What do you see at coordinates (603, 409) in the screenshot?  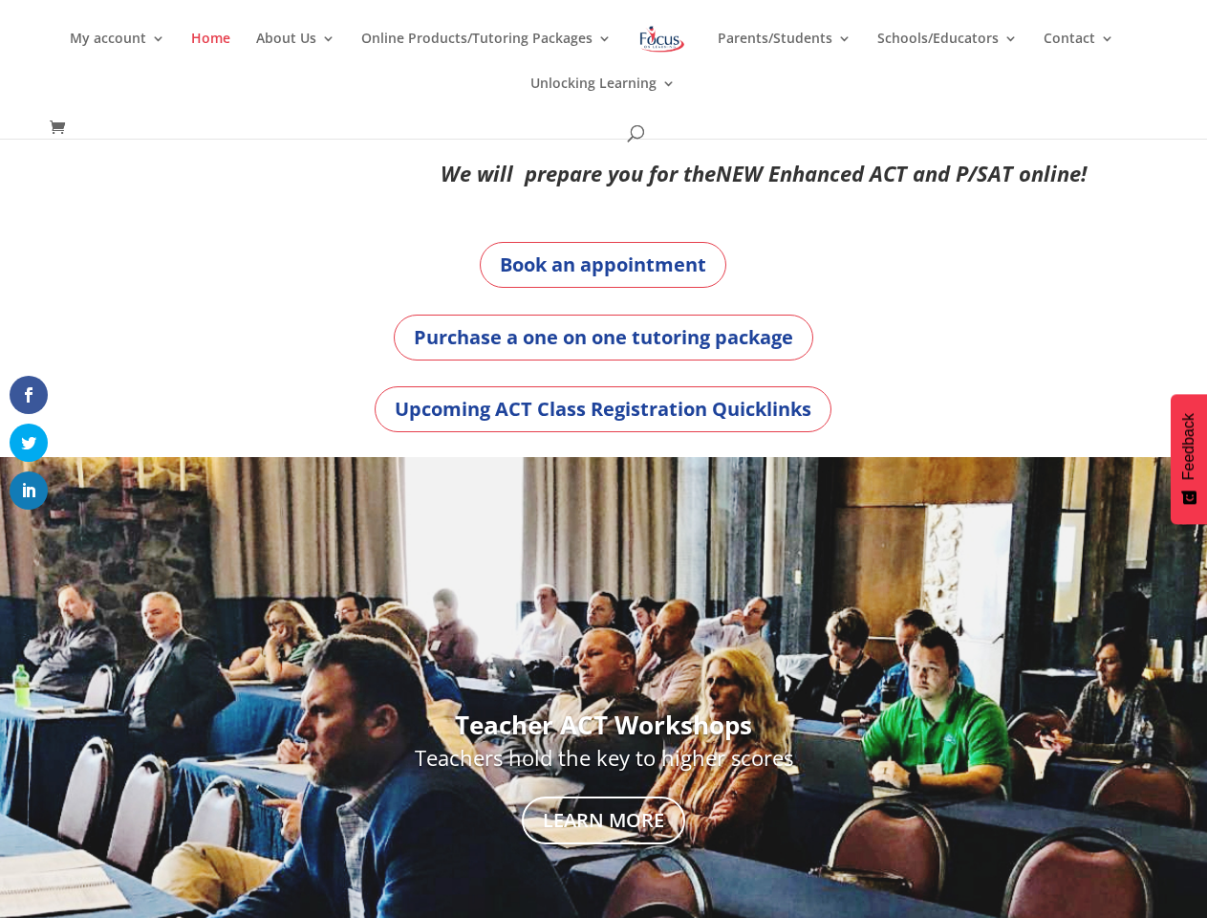 I see `a: Upcoming ACT Class Registration Quicklinks` at bounding box center [603, 409].